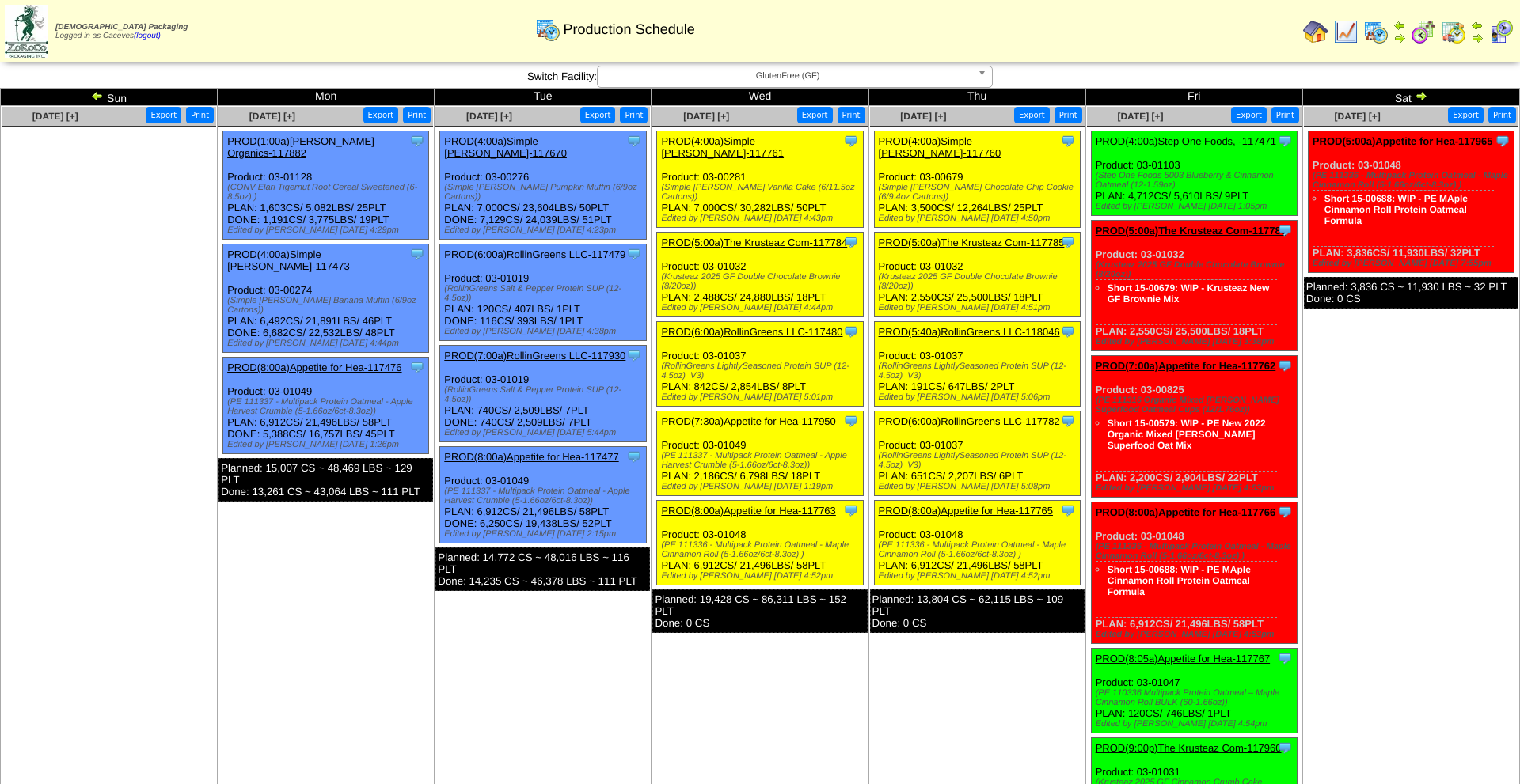  I want to click on div: Planned: 3,836 CS ~ 11,930 LBS ~ 32 PLT Done: 0 CS, so click(1410, 292).